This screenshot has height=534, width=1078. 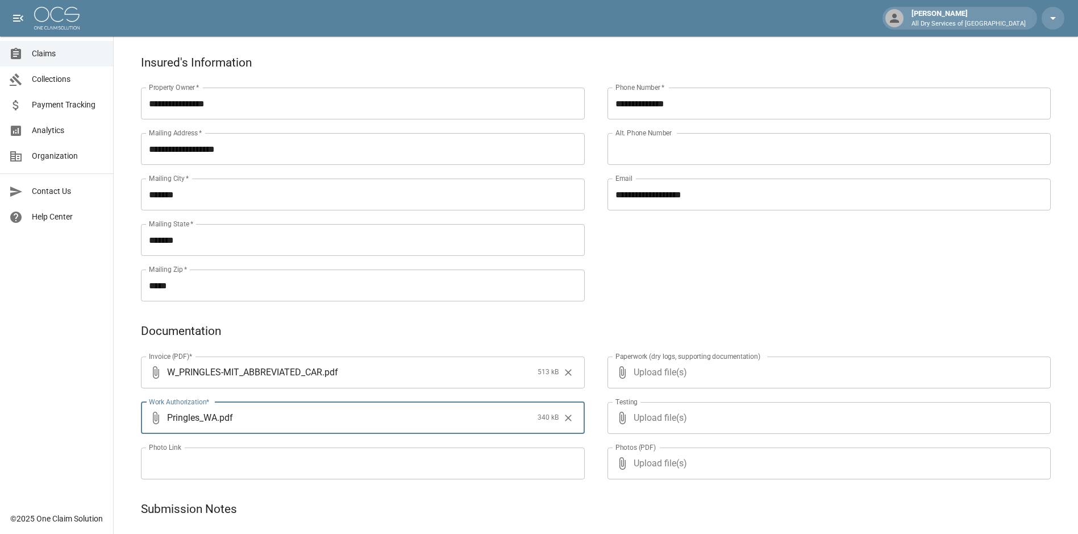 What do you see at coordinates (643, 132) in the screenshot?
I see `label: Alt. Phone Number` at bounding box center [643, 132].